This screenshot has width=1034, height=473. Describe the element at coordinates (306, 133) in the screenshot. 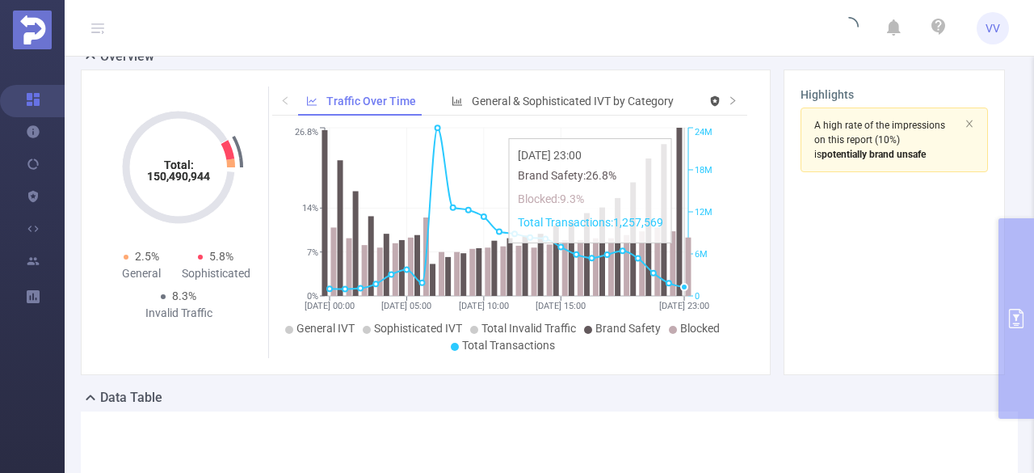

I see `tspan: 26.8%` at that location.